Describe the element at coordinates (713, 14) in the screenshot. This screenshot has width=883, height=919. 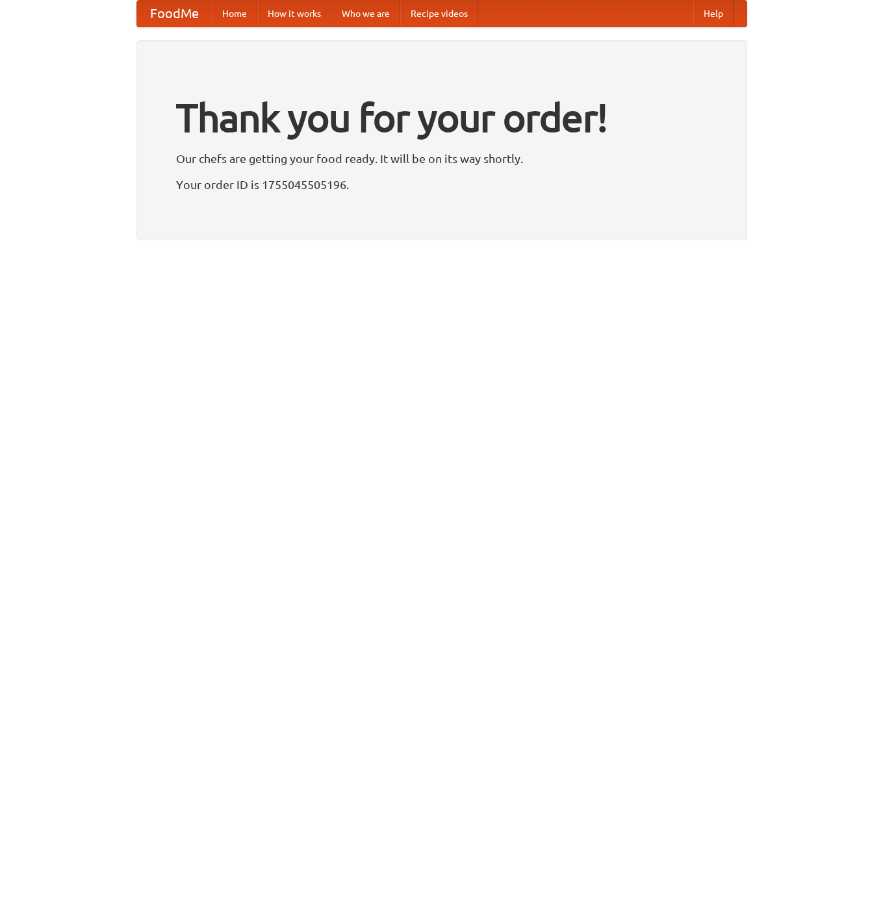
I see `a: Help` at that location.